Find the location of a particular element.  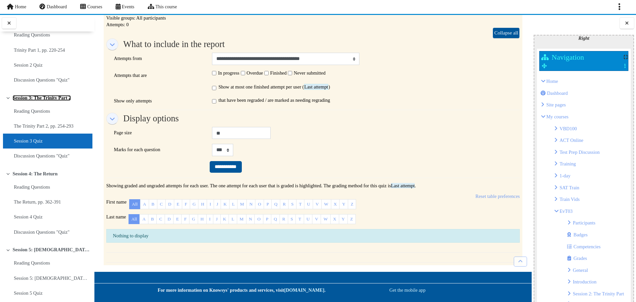

span: Dashboard is located at coordinates (557, 93).